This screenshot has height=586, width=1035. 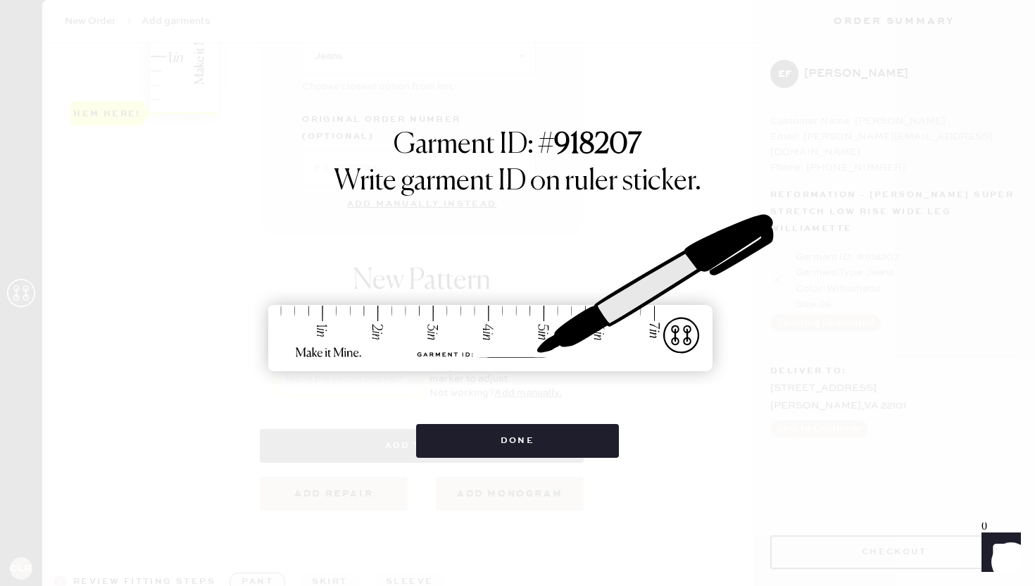 I want to click on h1: Write garment ID on ruler sticker., so click(x=517, y=182).